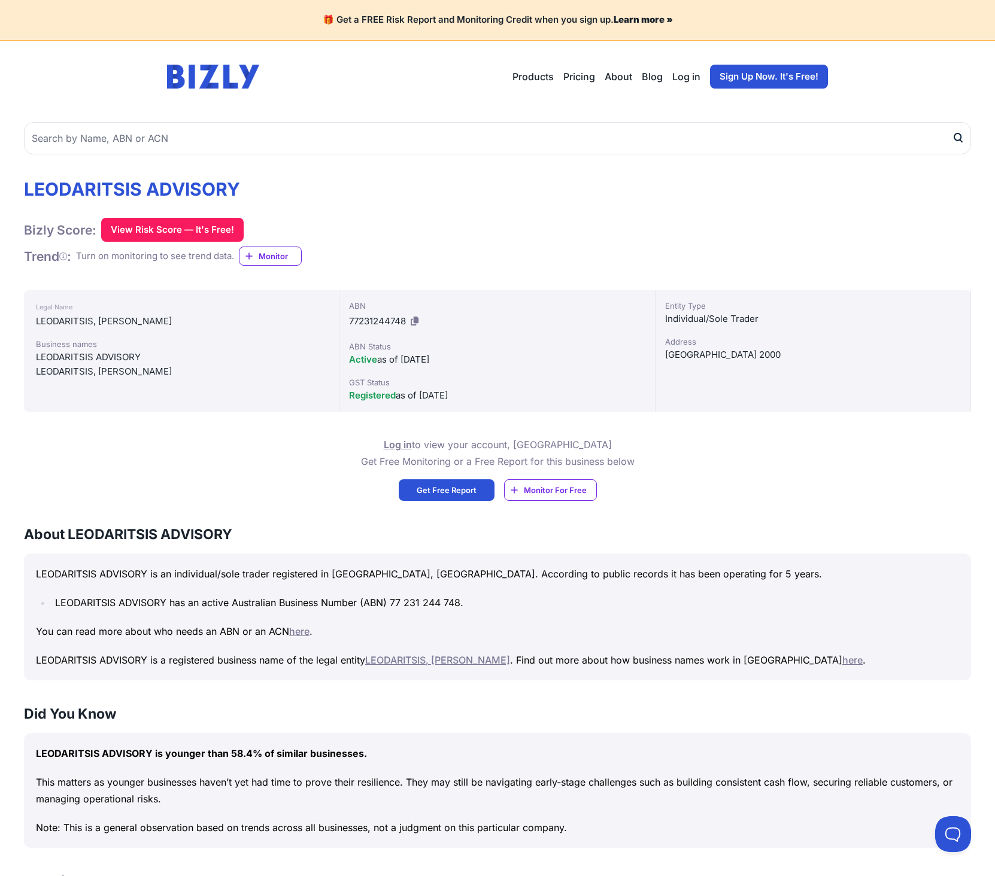  Describe the element at coordinates (363, 359) in the screenshot. I see `span: Active` at that location.